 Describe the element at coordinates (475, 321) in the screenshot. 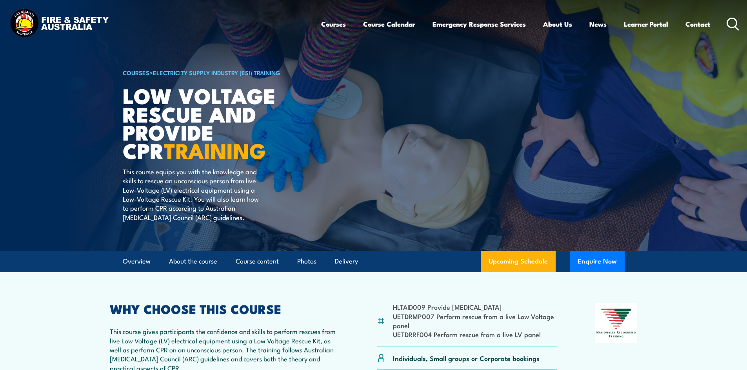

I see `li: UETDRMP007 Perform rescue from a live Low Voltage panel` at that location.